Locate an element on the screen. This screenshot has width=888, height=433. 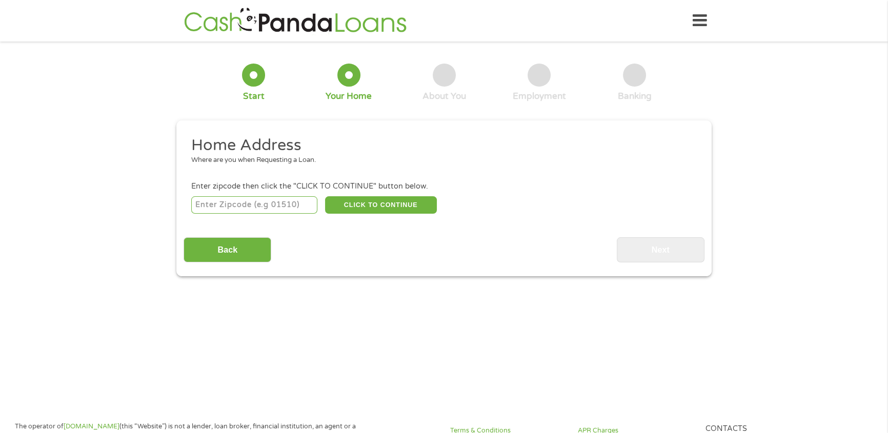
div: Employment is located at coordinates (539, 96).